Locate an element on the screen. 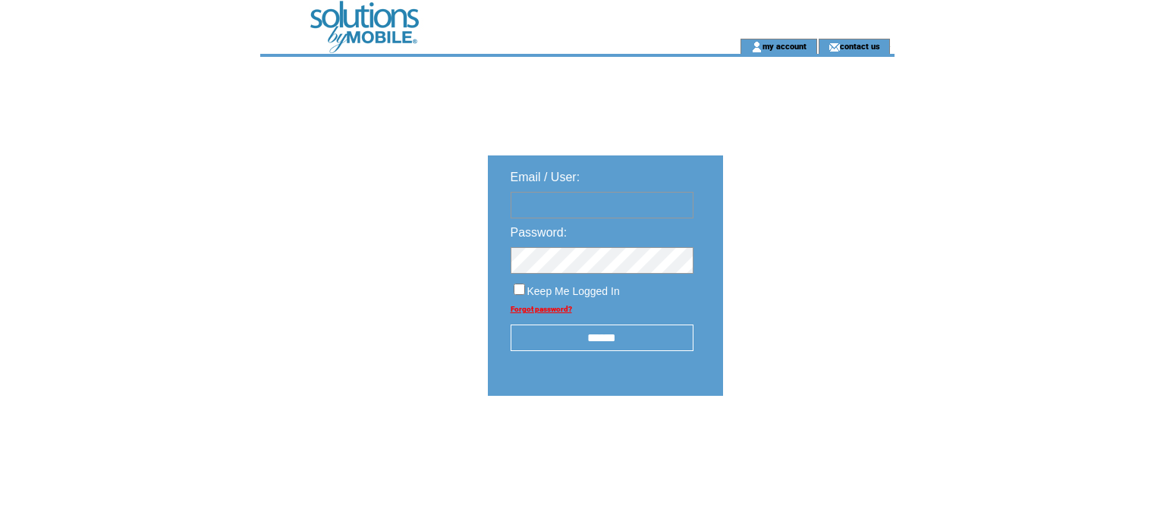 This screenshot has height=527, width=1154. span: Password: is located at coordinates (539, 232).